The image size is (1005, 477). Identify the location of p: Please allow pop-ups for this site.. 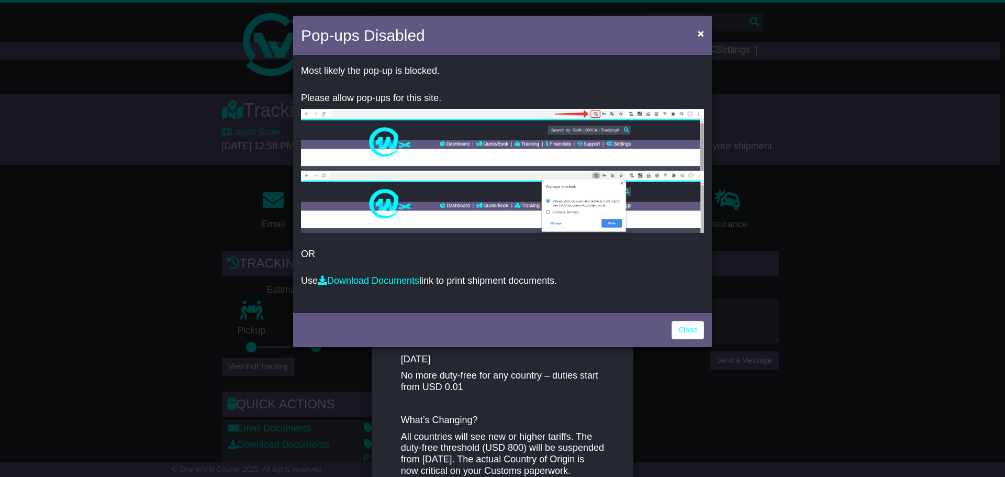
(502, 98).